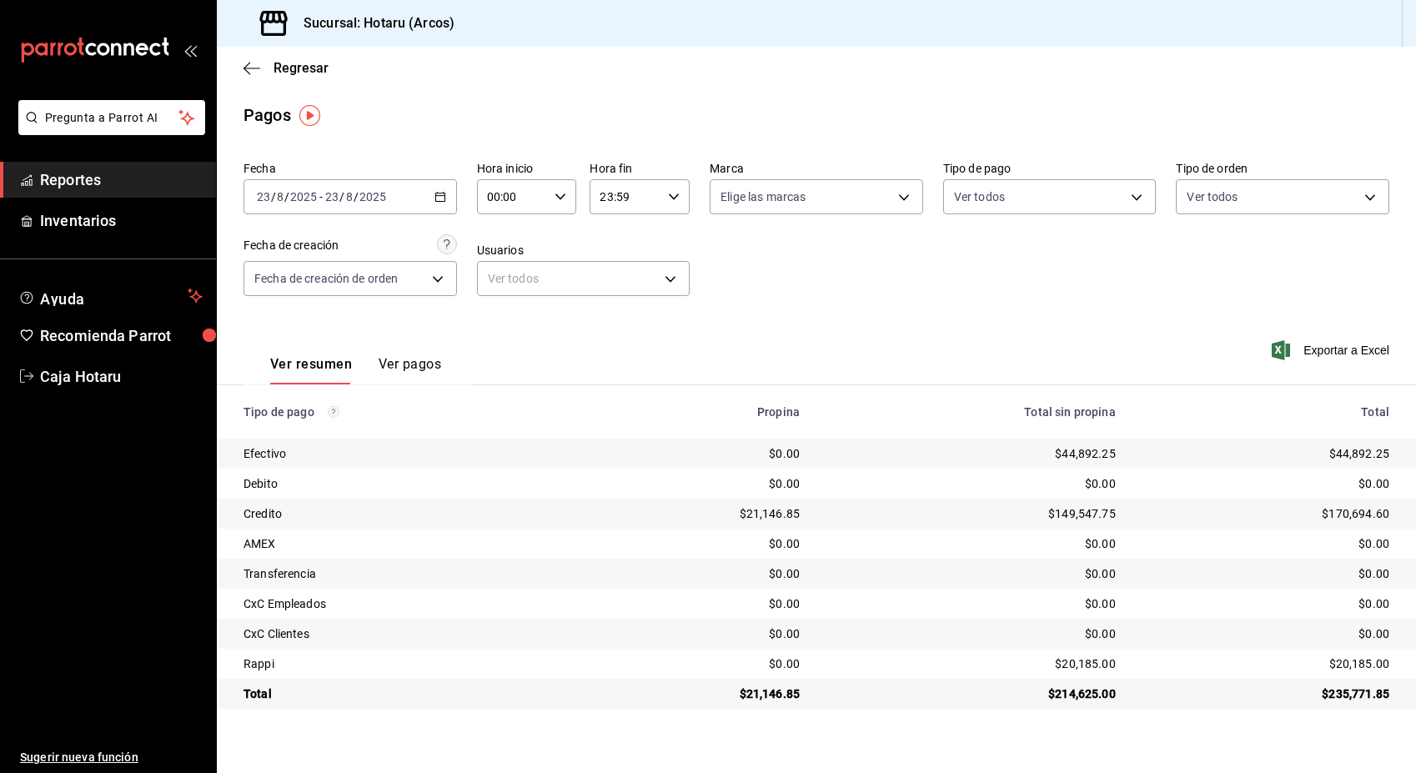  I want to click on span: Caja Hotaru, so click(121, 376).